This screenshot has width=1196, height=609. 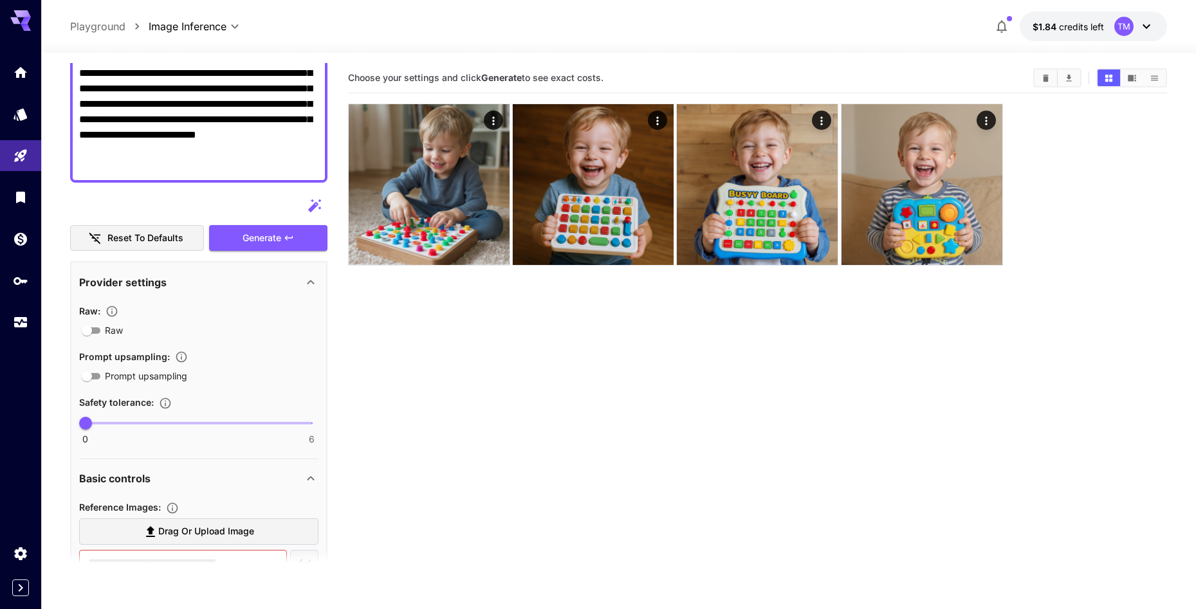 I want to click on p: Basic controls, so click(x=115, y=479).